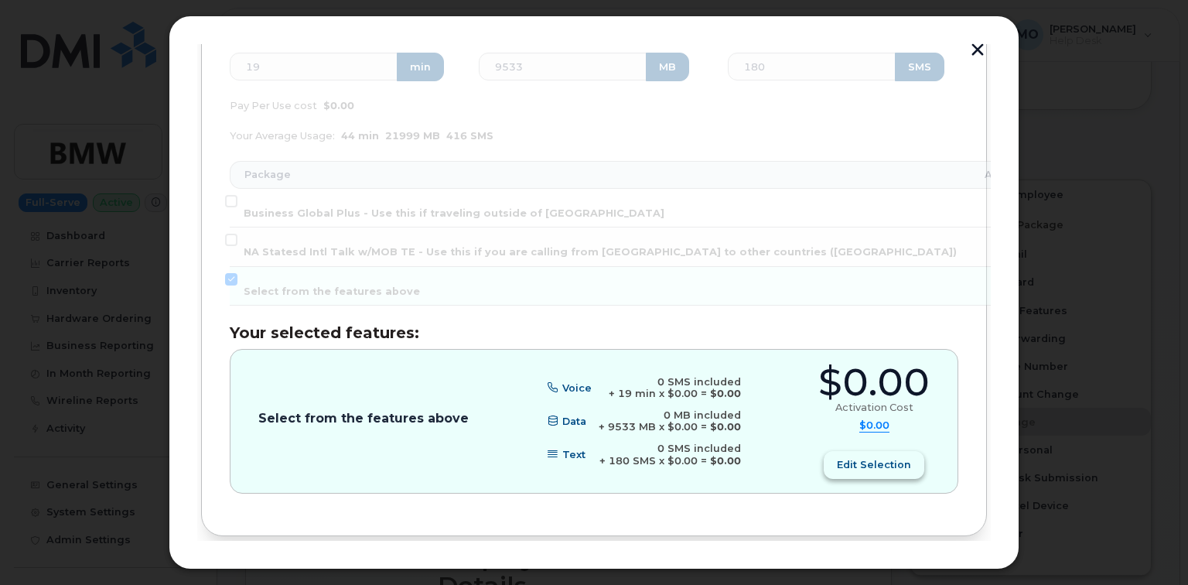  I want to click on span: + 19 min x, so click(636, 393).